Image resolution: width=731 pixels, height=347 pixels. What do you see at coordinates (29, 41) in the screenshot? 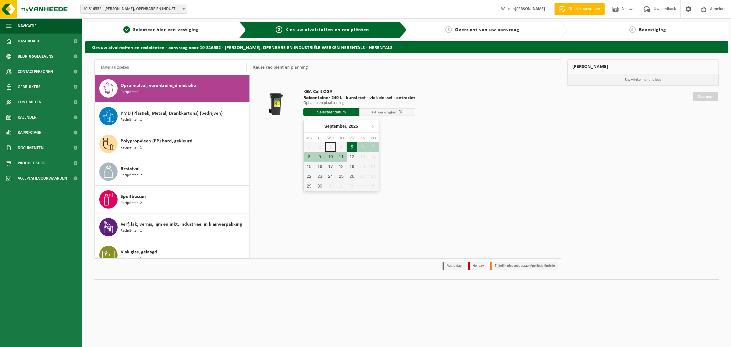
I see `span: Dashboard` at bounding box center [29, 41].